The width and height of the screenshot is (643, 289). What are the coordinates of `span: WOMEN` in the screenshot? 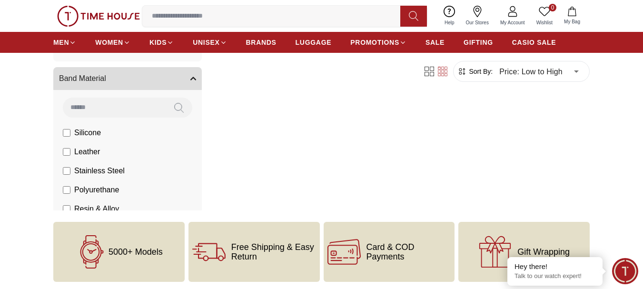 It's located at (109, 42).